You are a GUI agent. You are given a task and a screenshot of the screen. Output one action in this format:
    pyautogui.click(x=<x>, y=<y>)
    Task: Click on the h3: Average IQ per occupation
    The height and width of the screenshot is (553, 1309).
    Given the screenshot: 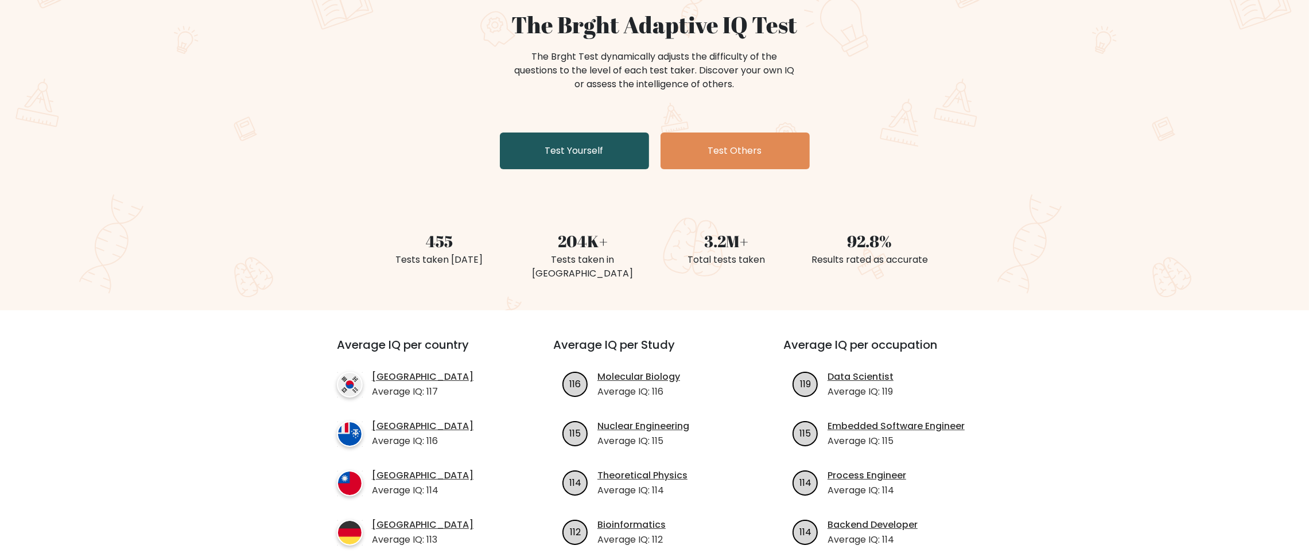 What is the action you would take?
    pyautogui.click(x=884, y=352)
    